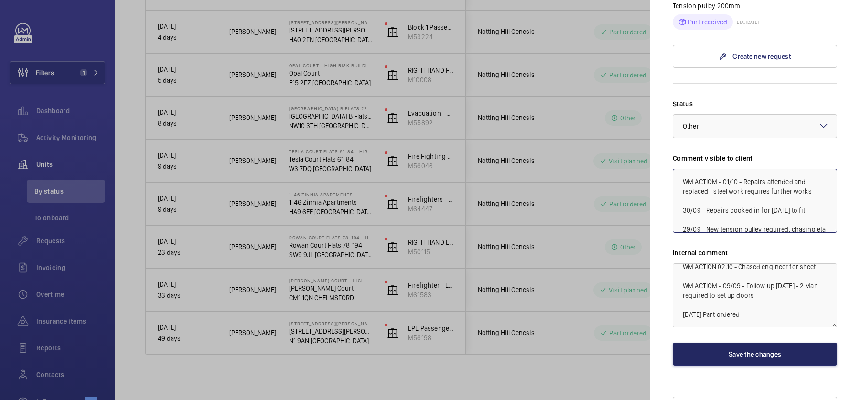  Describe the element at coordinates (754, 253) in the screenshot. I see `label: Internal comment` at that location.